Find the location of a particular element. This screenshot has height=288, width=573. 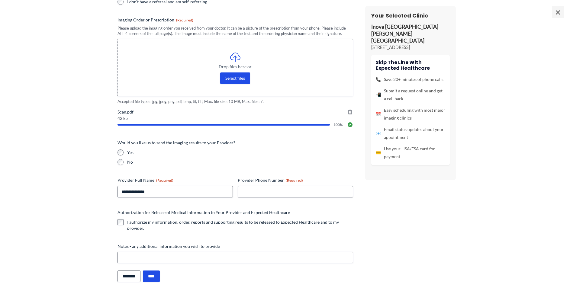

legend: Authorization for Release of Medical Information to Your Provider and Expected Healthcare is located at coordinates (203, 213).